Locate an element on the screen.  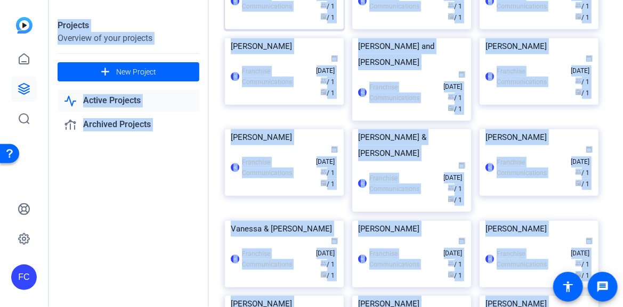
a: Active Projects is located at coordinates (128, 101).